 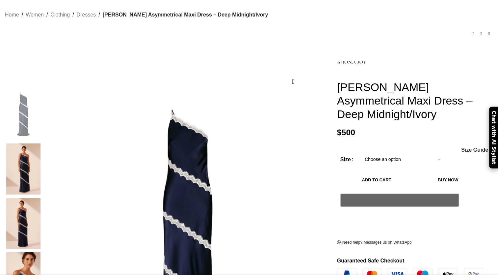 What do you see at coordinates (400, 200) in the screenshot?
I see `button: Pay with GPay` at bounding box center [400, 200].